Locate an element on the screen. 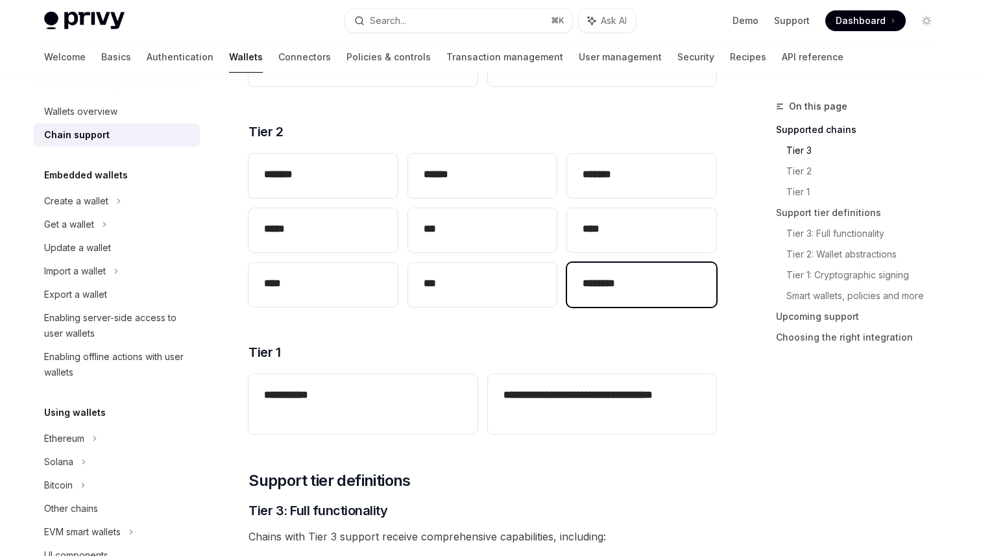 The image size is (981, 556). a: Dashboard is located at coordinates (866, 21).